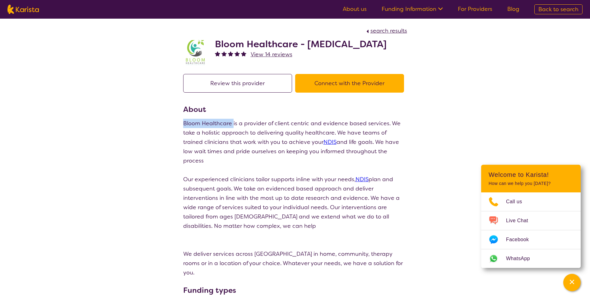  Describe the element at coordinates (295, 290) in the screenshot. I see `h3: Funding types` at that location.